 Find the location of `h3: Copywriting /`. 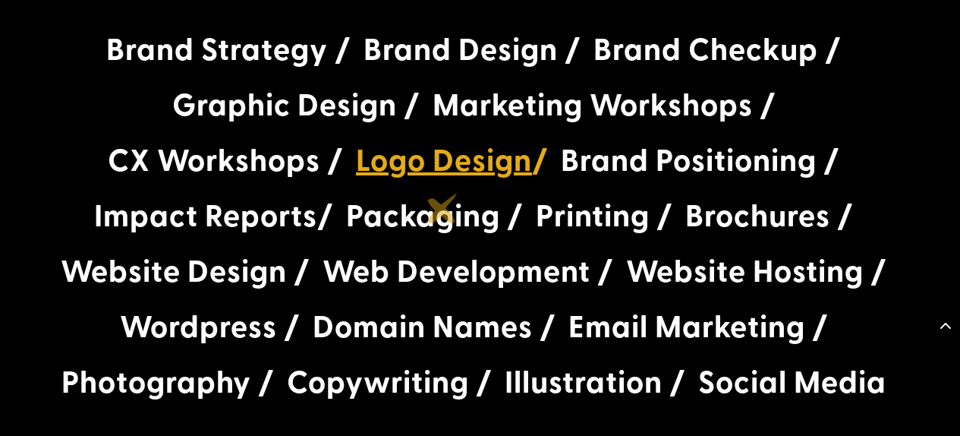

h3: Copywriting / is located at coordinates (389, 385).